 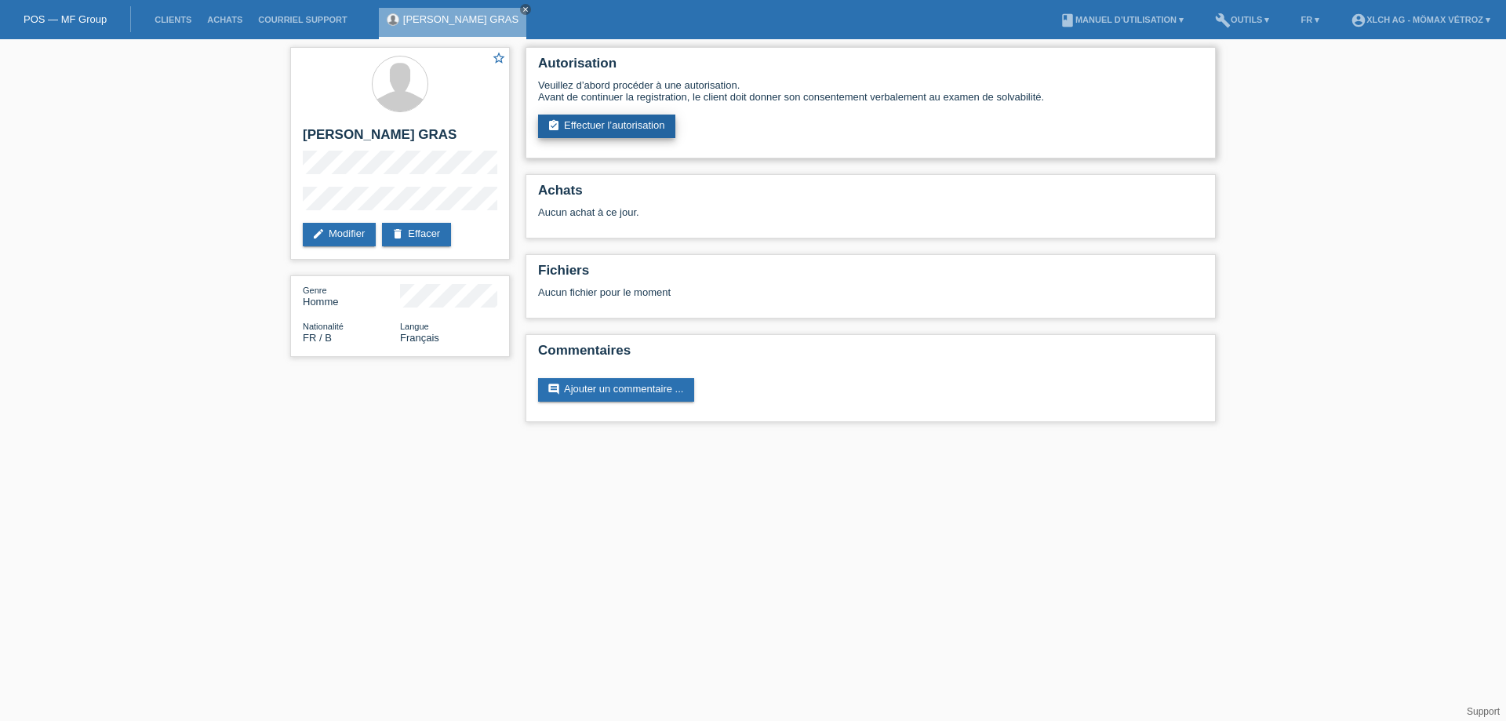 I want to click on span: France / B / 07.01.2025, so click(x=317, y=337).